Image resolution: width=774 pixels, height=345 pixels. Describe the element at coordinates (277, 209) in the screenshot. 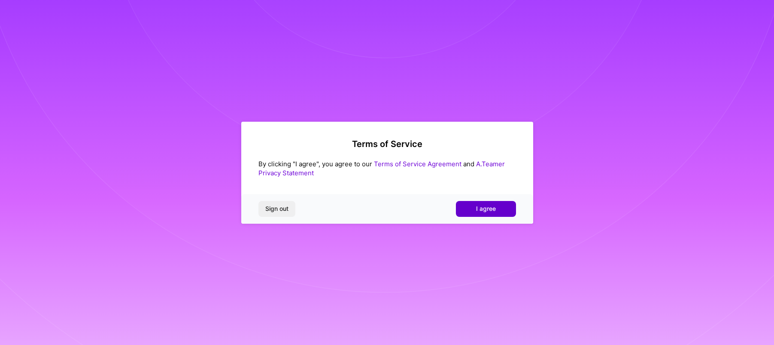

I see `button: Sign out` at that location.